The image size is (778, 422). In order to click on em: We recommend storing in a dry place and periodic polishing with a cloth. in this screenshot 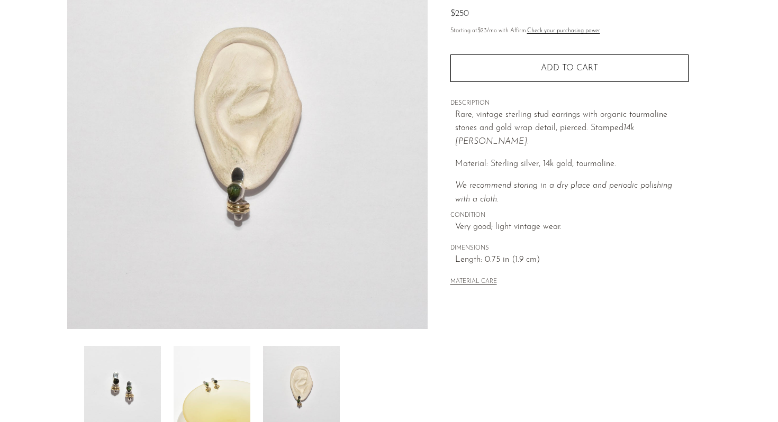, I will do `click(564, 193)`.